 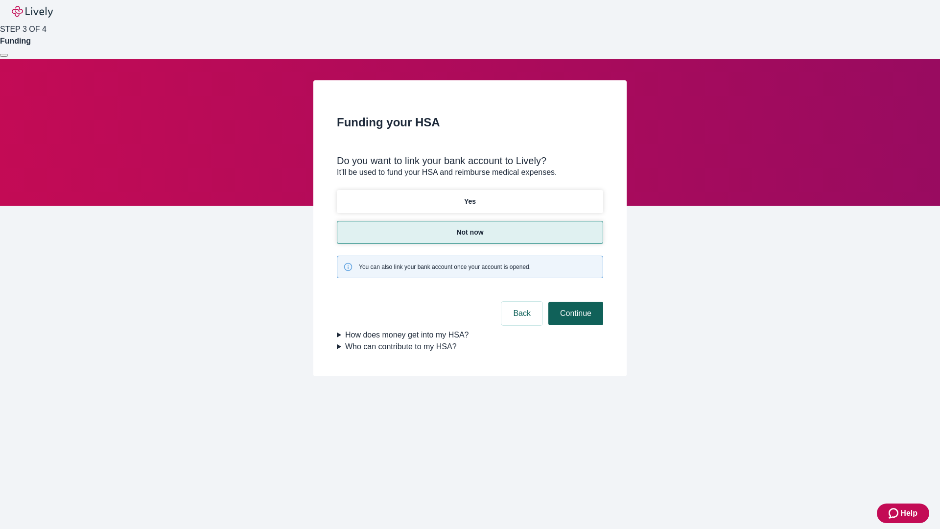 I want to click on summary: How does money get into my HSA?, so click(x=470, y=335).